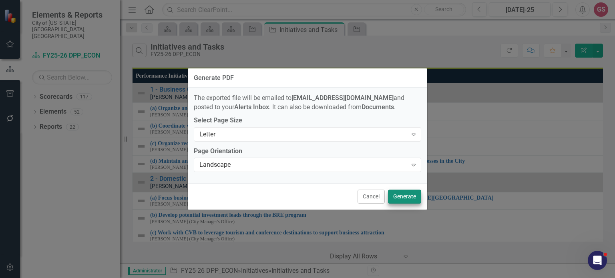  Describe the element at coordinates (303, 165) in the screenshot. I see `div: Landscape` at that location.